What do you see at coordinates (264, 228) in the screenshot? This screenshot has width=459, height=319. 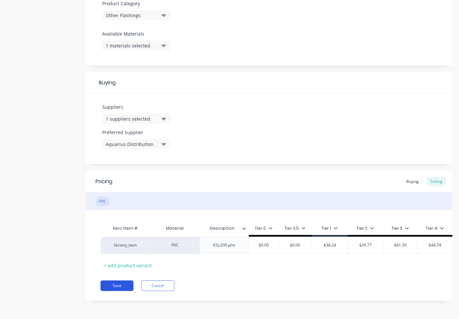 I see `div: Tier 0` at bounding box center [264, 228].